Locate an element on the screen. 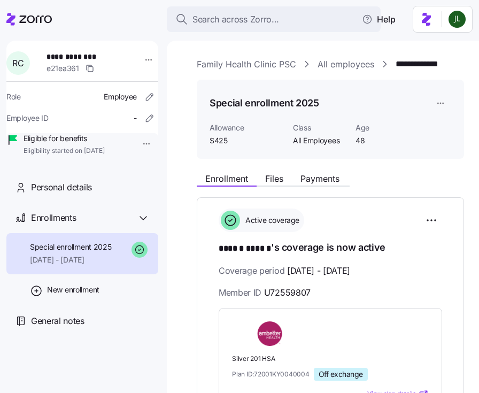  span: Enrollments is located at coordinates (54, 218).